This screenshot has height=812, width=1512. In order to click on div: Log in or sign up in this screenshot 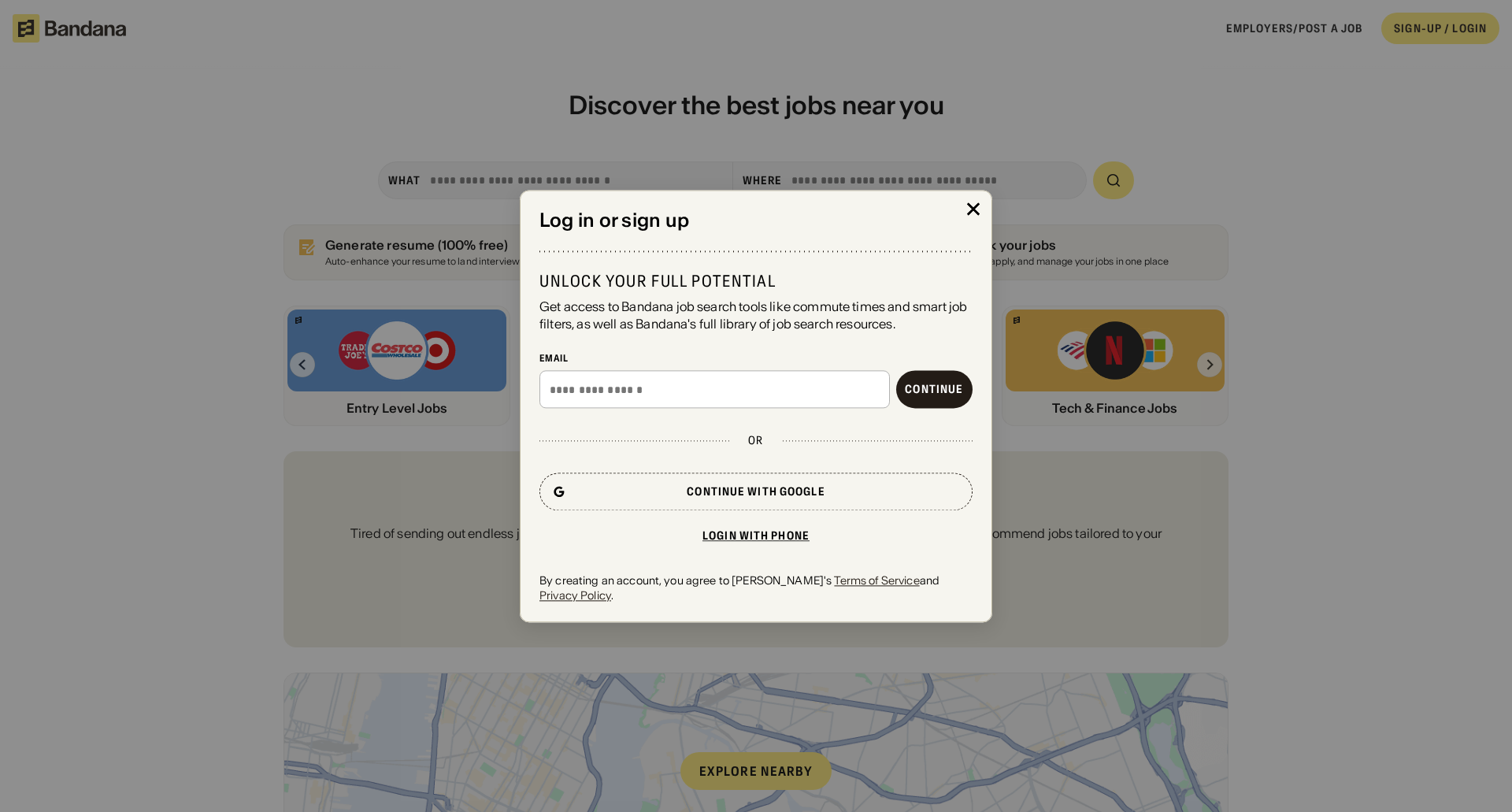, I will do `click(756, 220)`.